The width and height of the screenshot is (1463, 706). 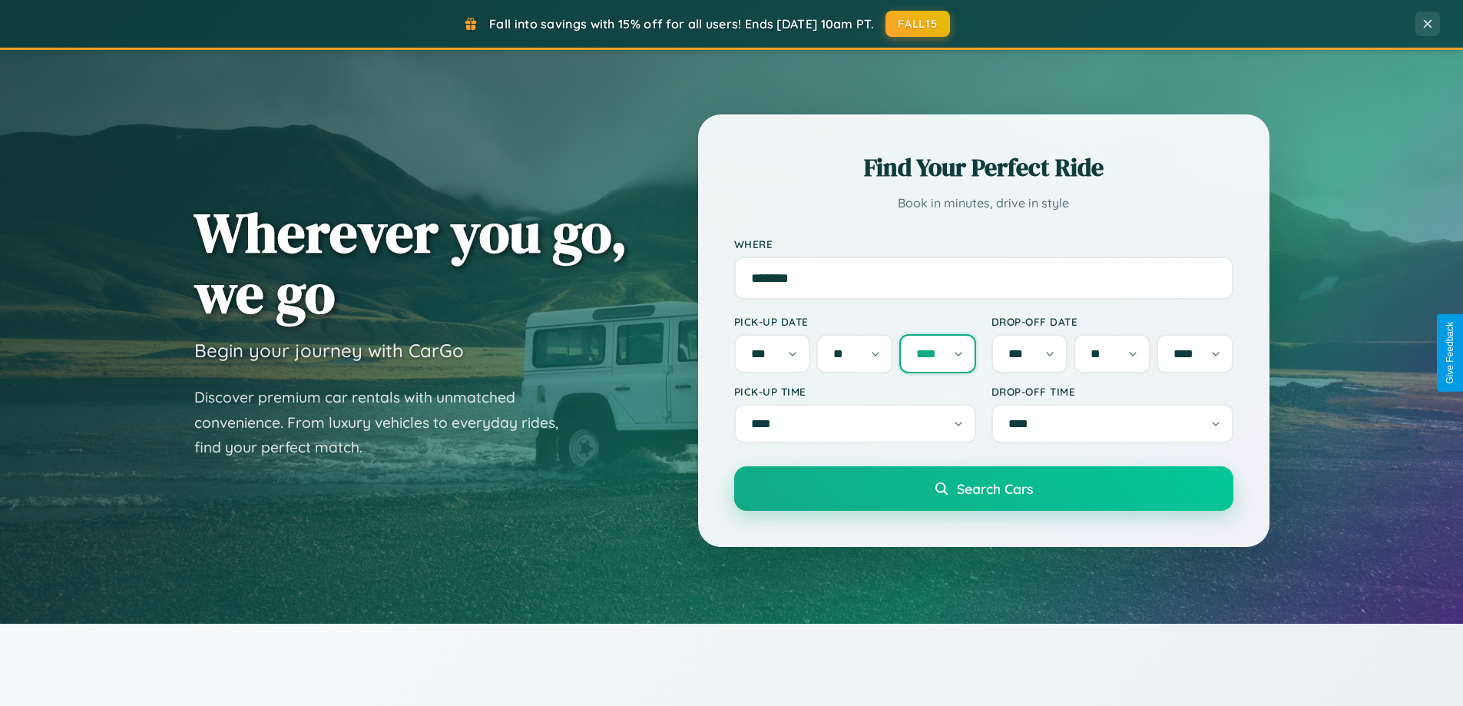 What do you see at coordinates (1112, 321) in the screenshot?
I see `label: Drop-off Date` at bounding box center [1112, 321].